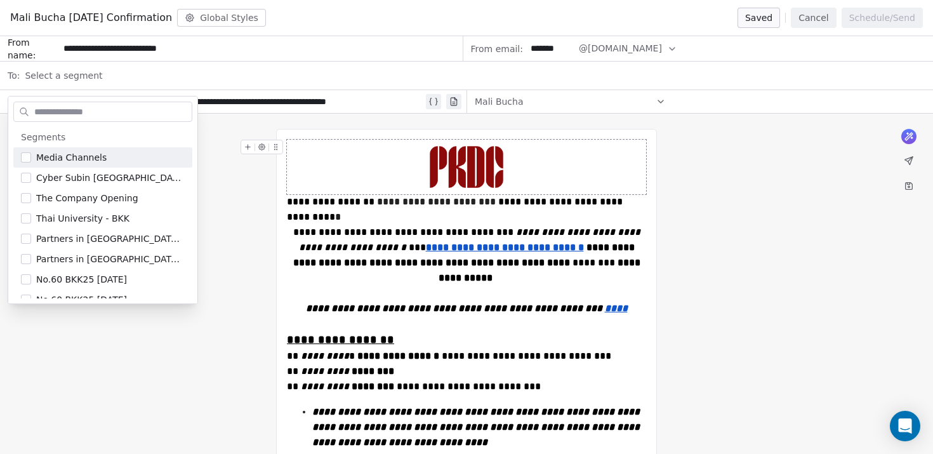 This screenshot has width=933, height=454. I want to click on button: Global Styles, so click(222, 18).